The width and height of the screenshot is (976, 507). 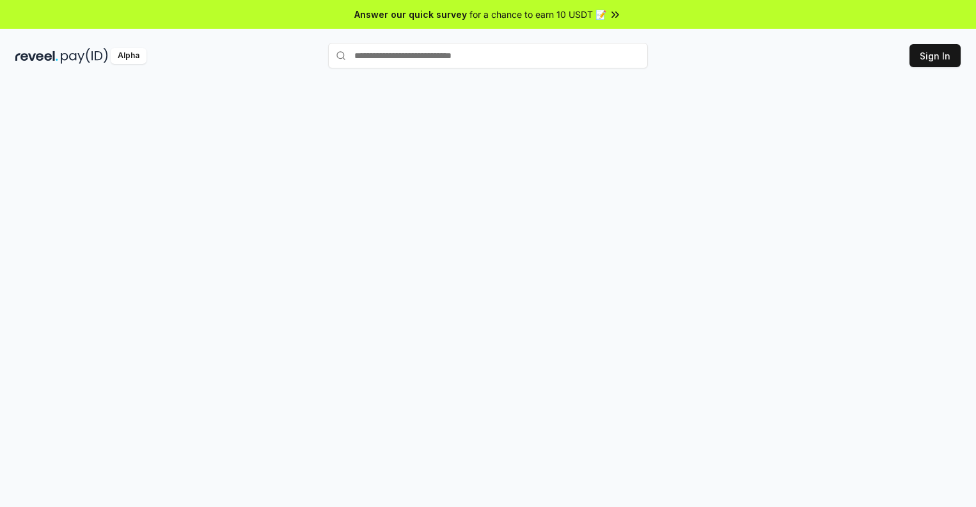 What do you see at coordinates (129, 56) in the screenshot?
I see `div: Alpha` at bounding box center [129, 56].